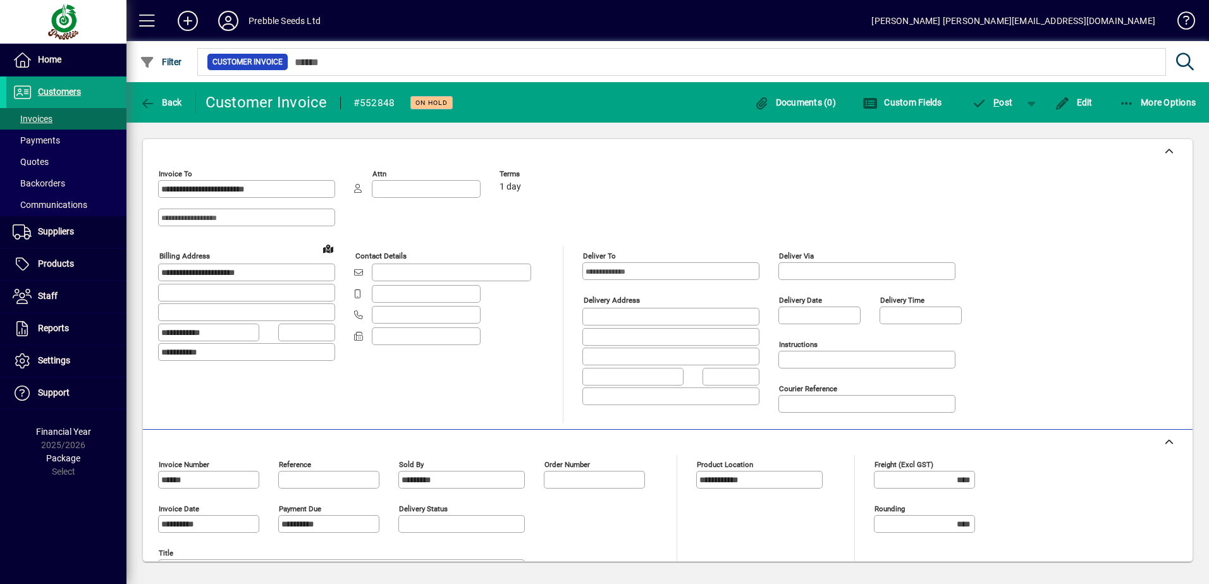 The image size is (1209, 584). Describe the element at coordinates (599, 256) in the screenshot. I see `mat-label: Deliver To` at that location.